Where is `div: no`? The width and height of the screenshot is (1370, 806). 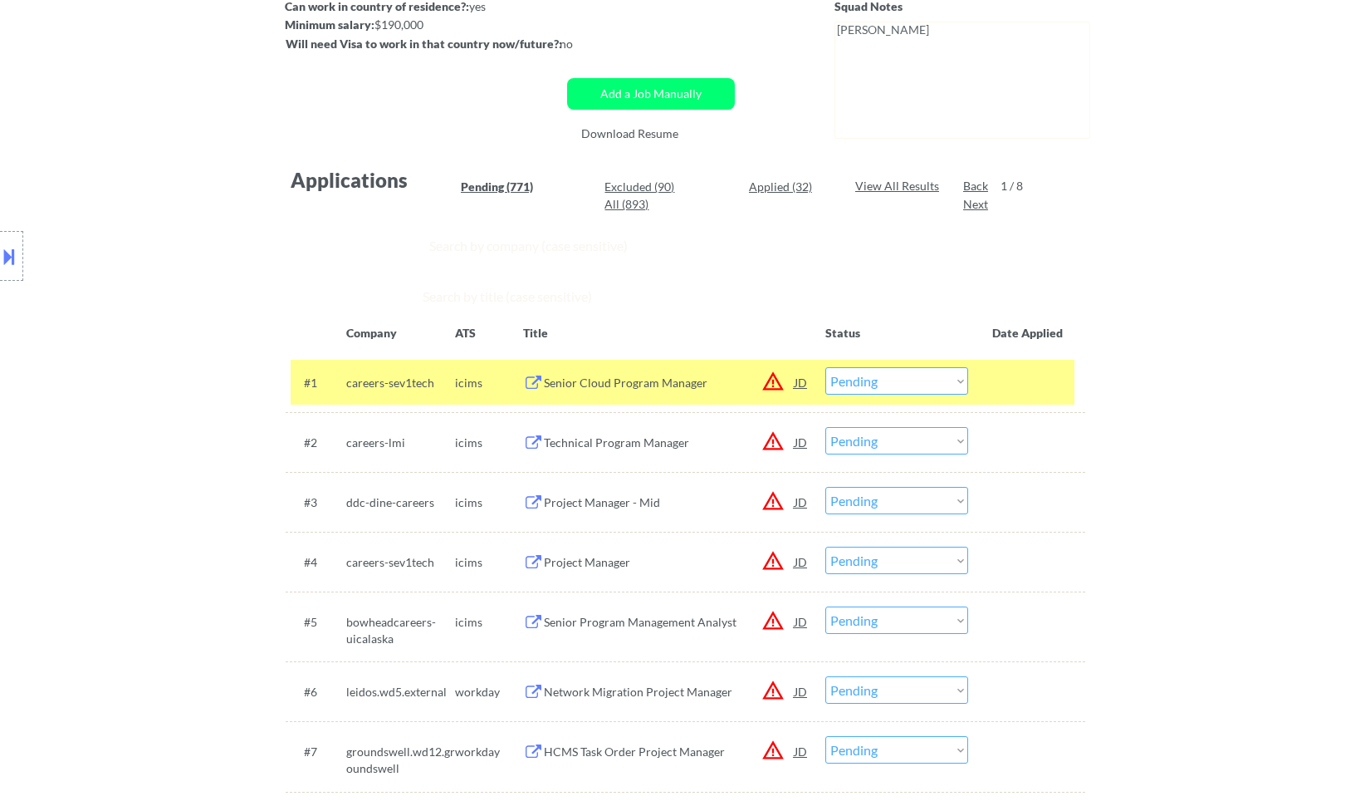
div: no is located at coordinates (583, 44).